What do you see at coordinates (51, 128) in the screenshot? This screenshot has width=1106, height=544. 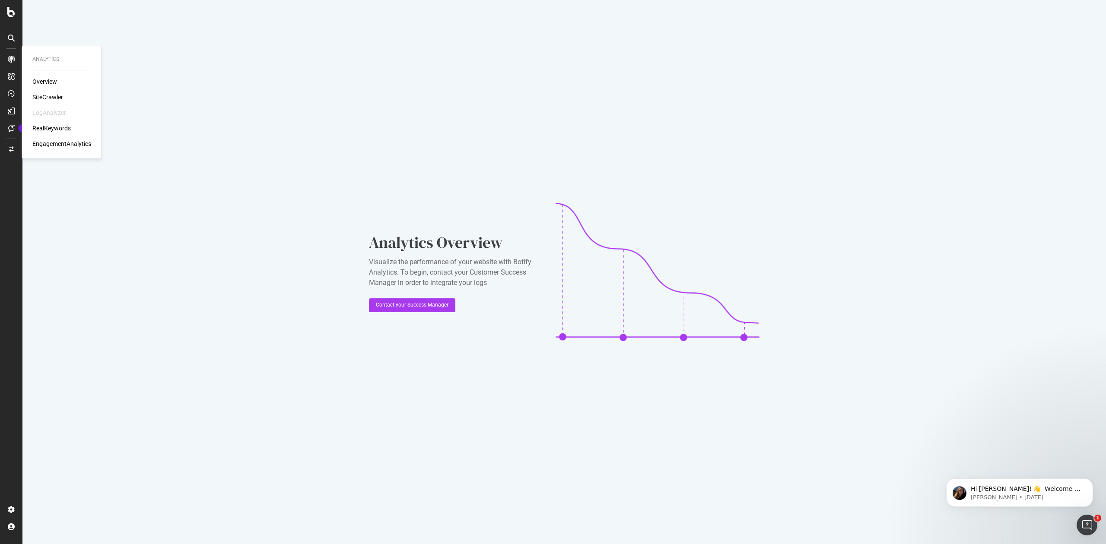 I see `a: RealKeywords` at bounding box center [51, 128].